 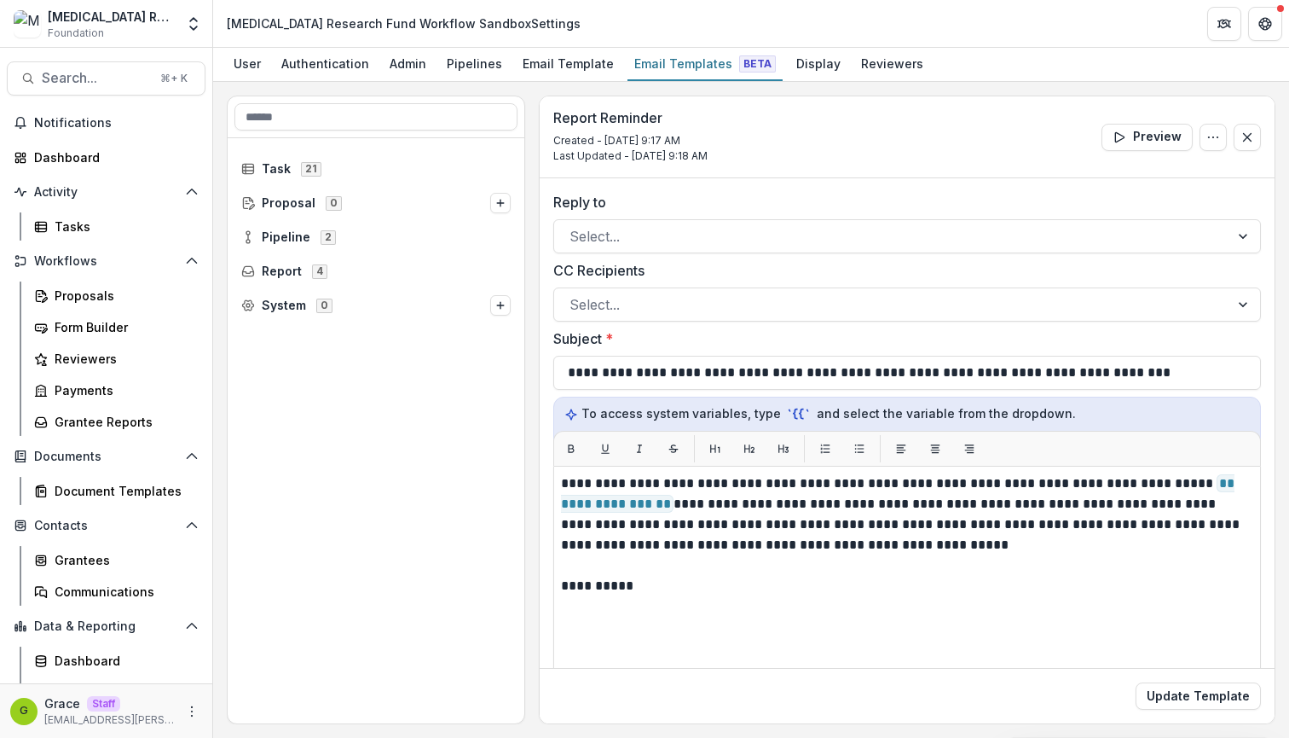 I want to click on button: More, so click(x=192, y=711).